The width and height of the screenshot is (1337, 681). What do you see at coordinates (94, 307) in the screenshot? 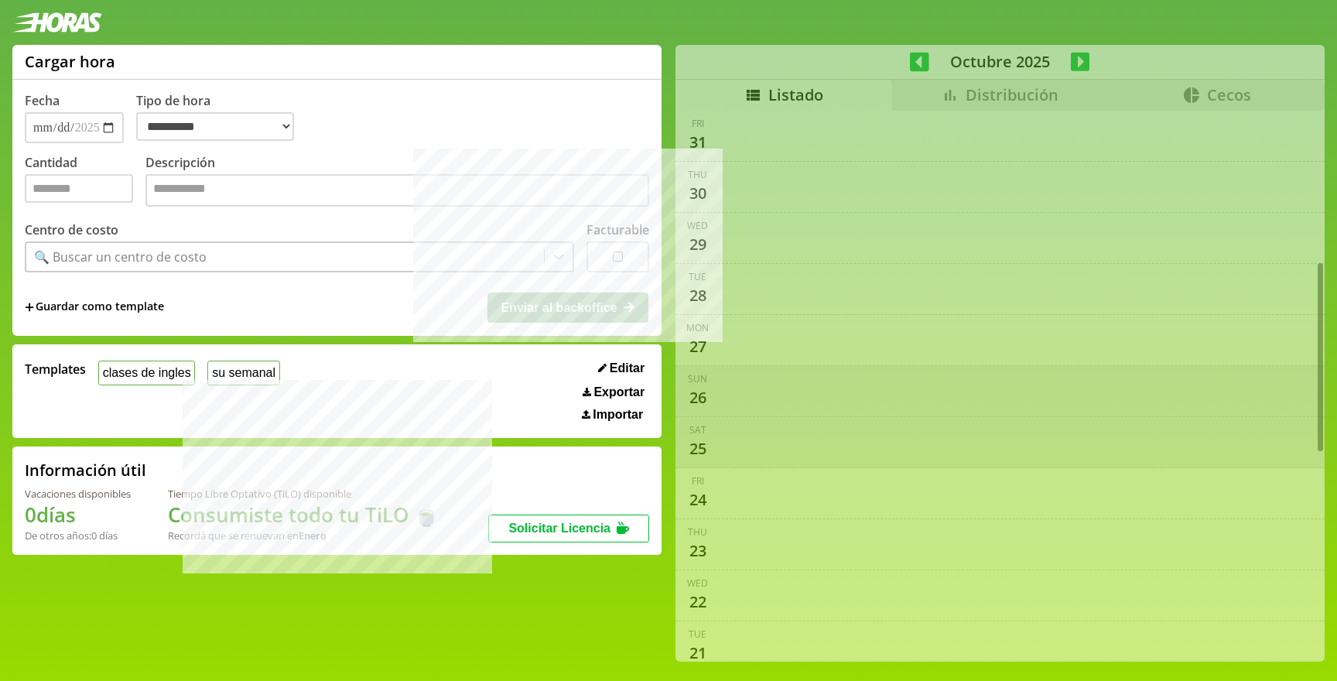
I see `span: +Guardar como template` at bounding box center [94, 307].